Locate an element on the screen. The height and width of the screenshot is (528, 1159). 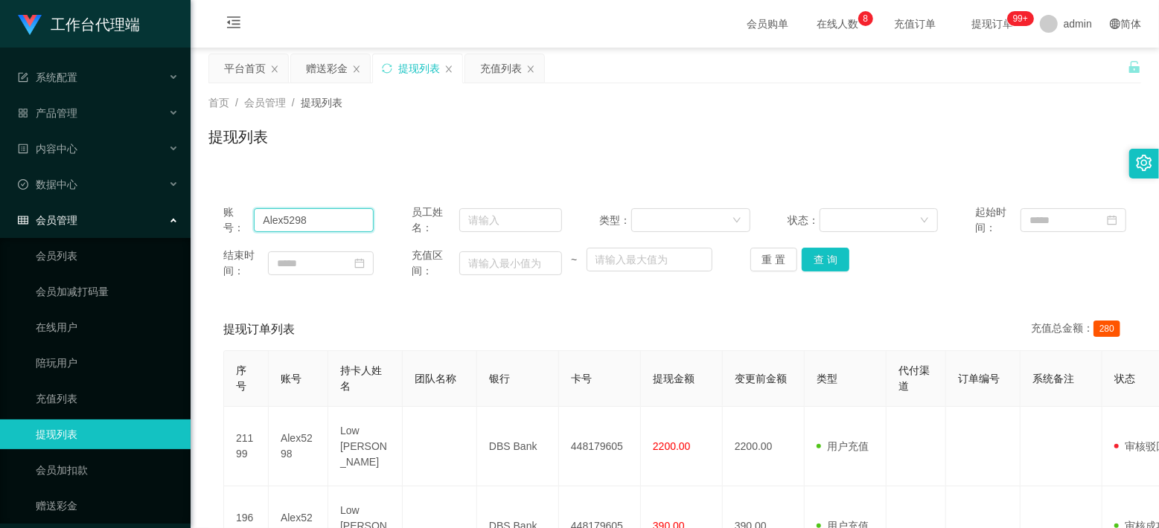
sup: 8 is located at coordinates (866, 19).